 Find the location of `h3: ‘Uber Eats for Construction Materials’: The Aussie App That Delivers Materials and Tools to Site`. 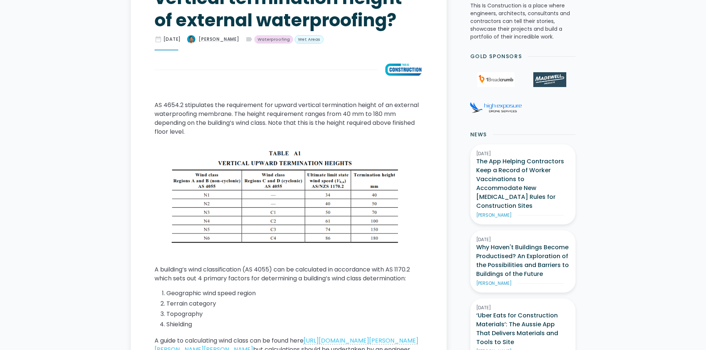

h3: ‘Uber Eats for Construction Materials’: The Aussie App That Delivers Materials and Tools to Site is located at coordinates (523, 329).